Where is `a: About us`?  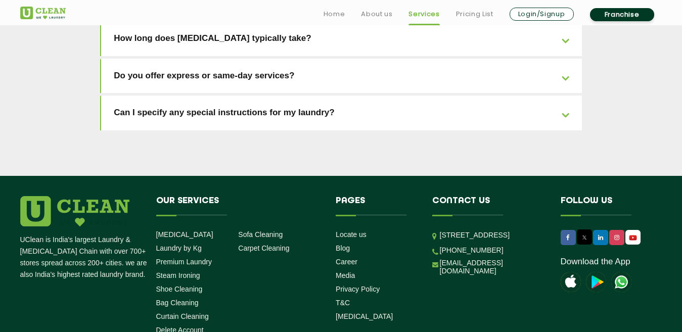 a: About us is located at coordinates (376, 14).